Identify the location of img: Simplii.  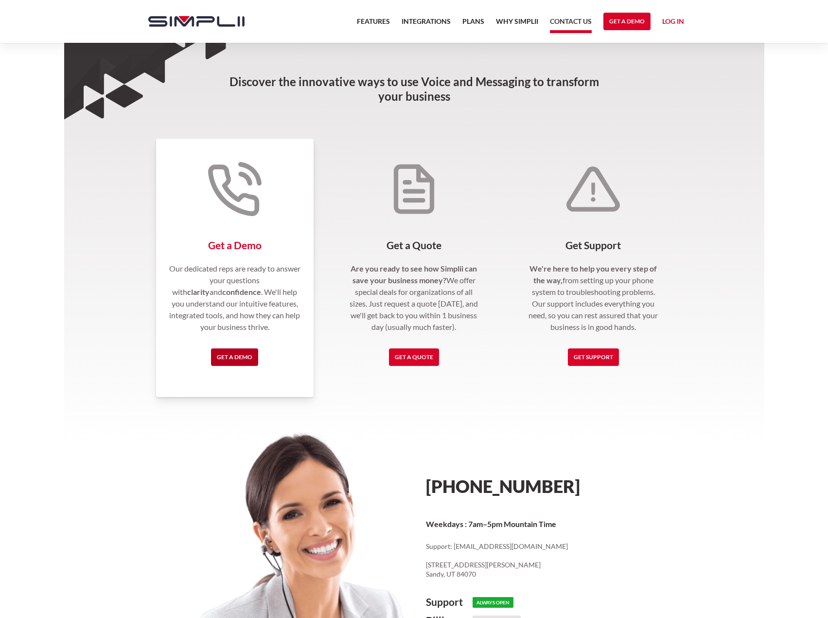
(196, 21).